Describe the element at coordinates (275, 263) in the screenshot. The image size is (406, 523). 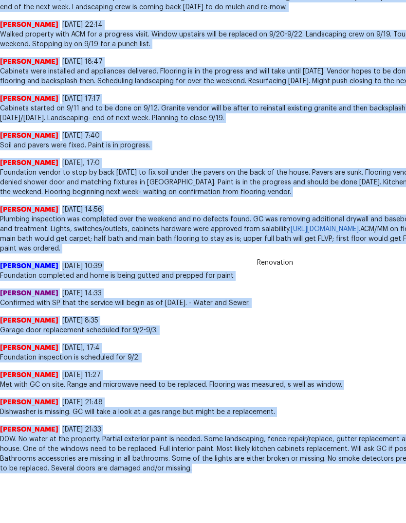
I see `span: Renovation` at that location.